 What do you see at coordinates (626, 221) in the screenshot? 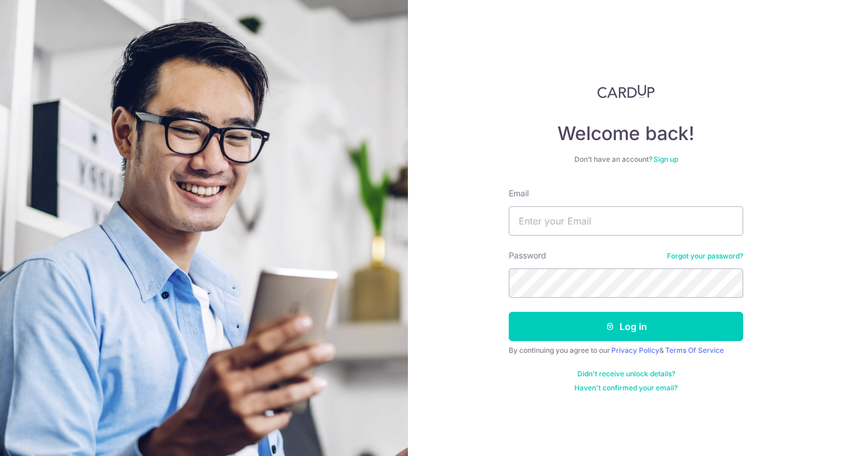
I see `input: Enter your Email` at bounding box center [626, 221].